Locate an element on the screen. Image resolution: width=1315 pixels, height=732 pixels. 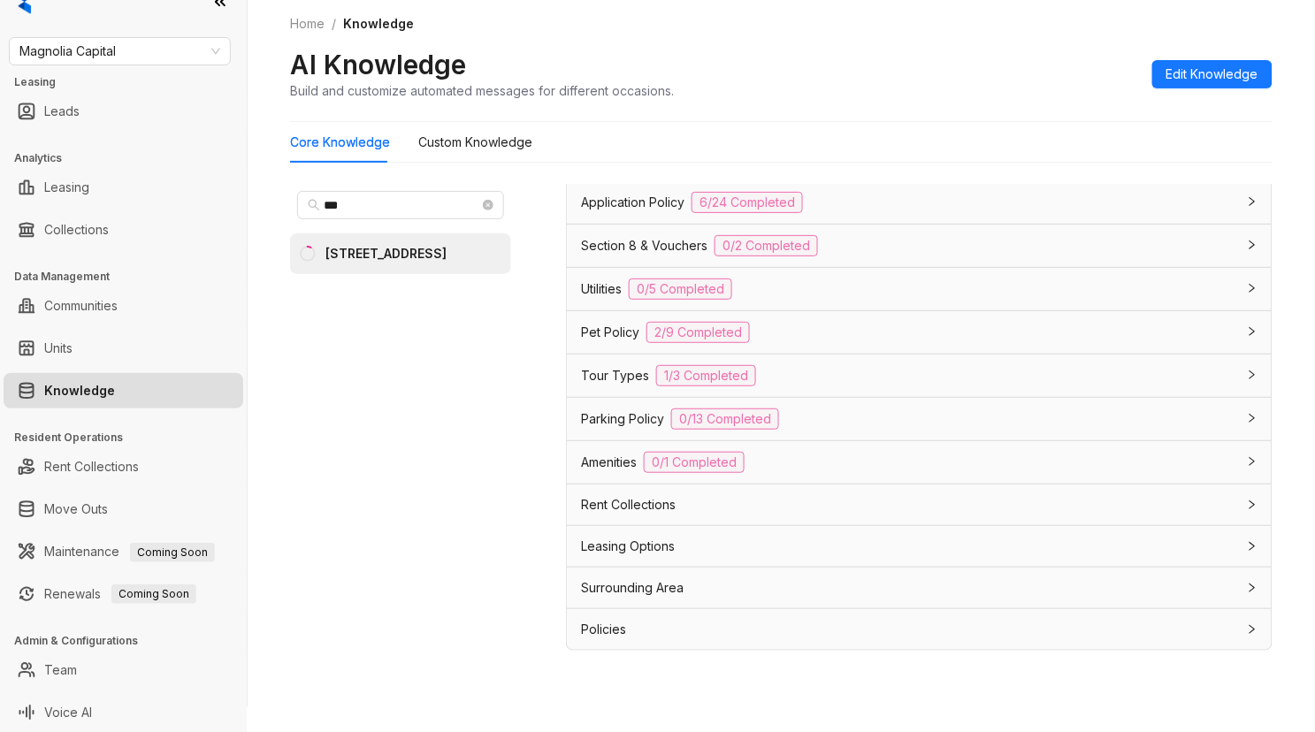
h3: Resident Operations is located at coordinates (130, 438).